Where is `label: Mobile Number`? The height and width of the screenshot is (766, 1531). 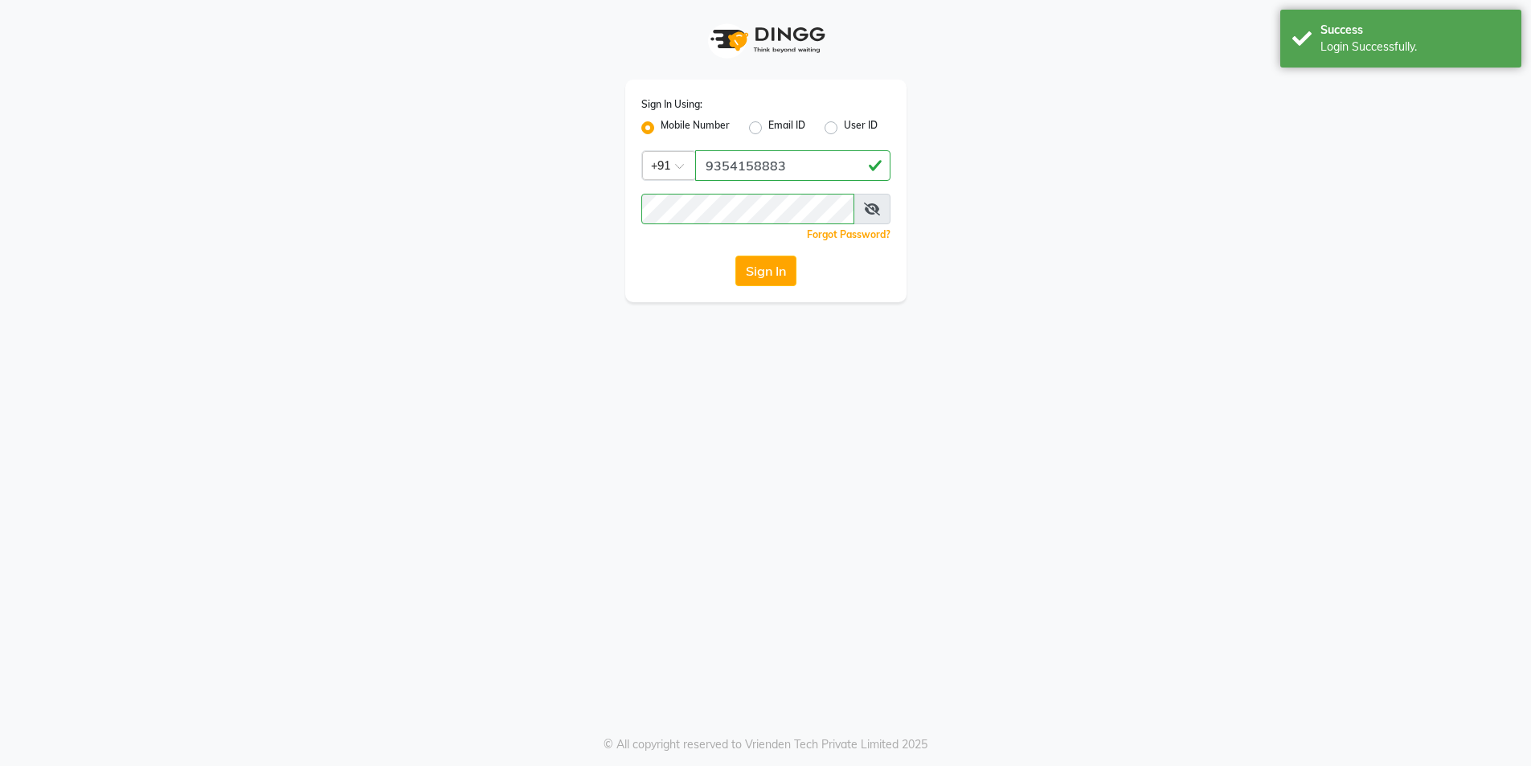
label: Mobile Number is located at coordinates (695, 128).